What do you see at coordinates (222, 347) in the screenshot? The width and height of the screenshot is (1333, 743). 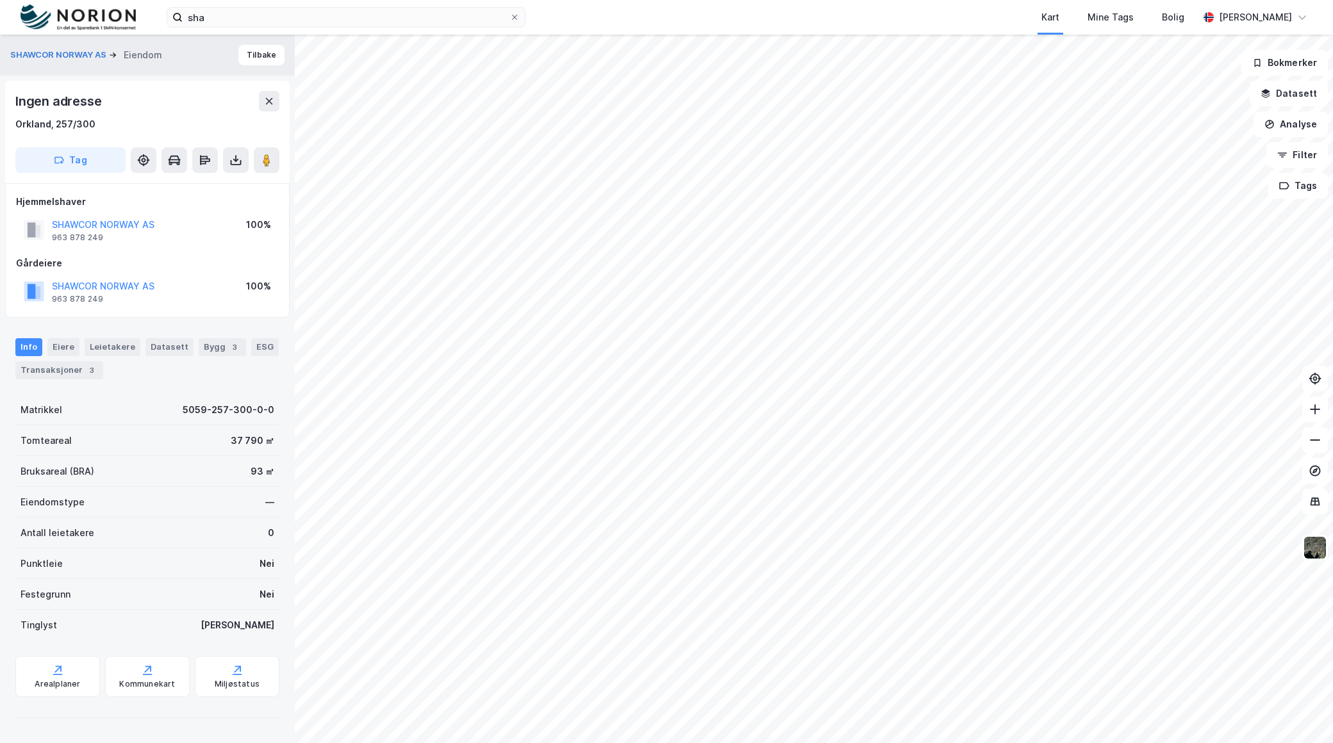 I see `div: Bygg` at bounding box center [222, 347].